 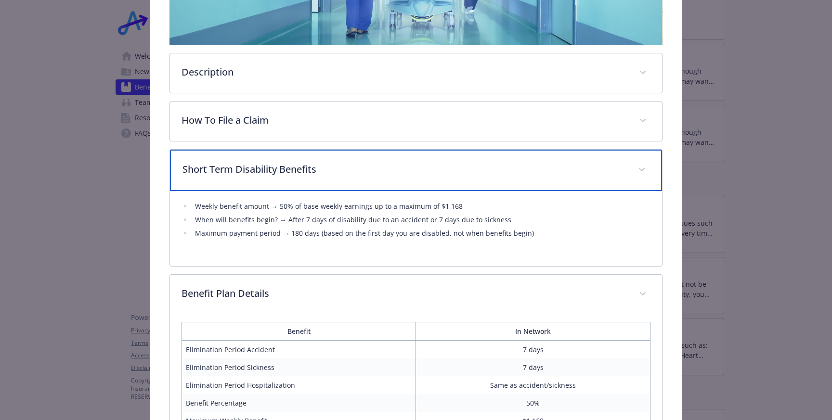 What do you see at coordinates (299, 385) in the screenshot?
I see `td: Elimination Period Hospitalization` at bounding box center [299, 385].